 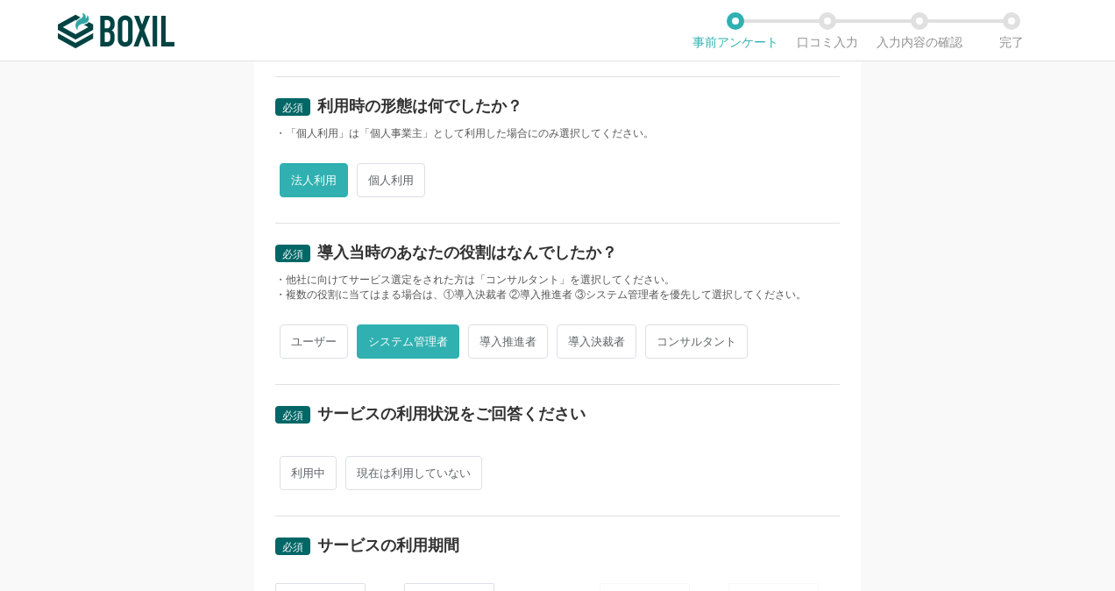 What do you see at coordinates (408, 341) in the screenshot?
I see `span: システム管理者` at bounding box center [408, 341].